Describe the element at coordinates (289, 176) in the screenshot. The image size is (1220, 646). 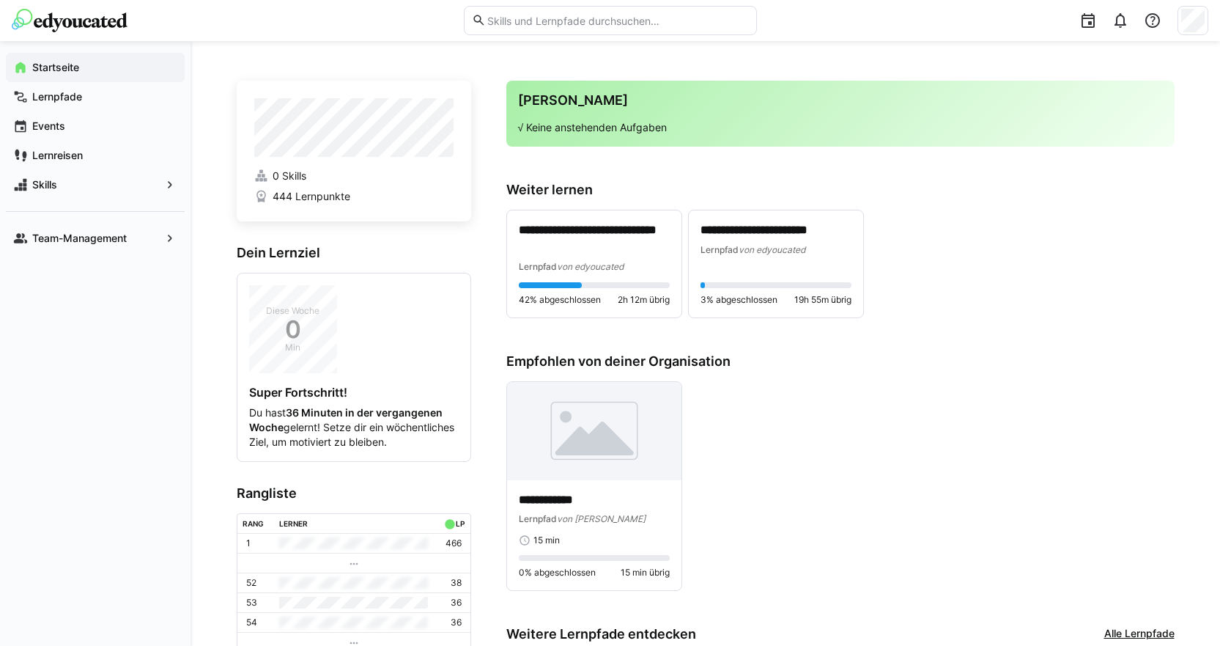
I see `span: 0 Skills` at that location.